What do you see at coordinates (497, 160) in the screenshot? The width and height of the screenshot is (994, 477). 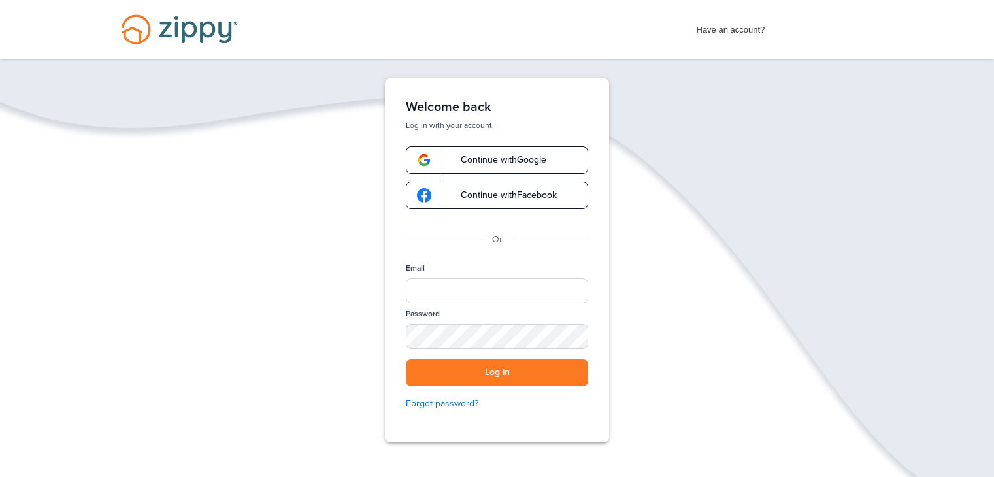 I see `span: Continue with Google` at bounding box center [497, 160].